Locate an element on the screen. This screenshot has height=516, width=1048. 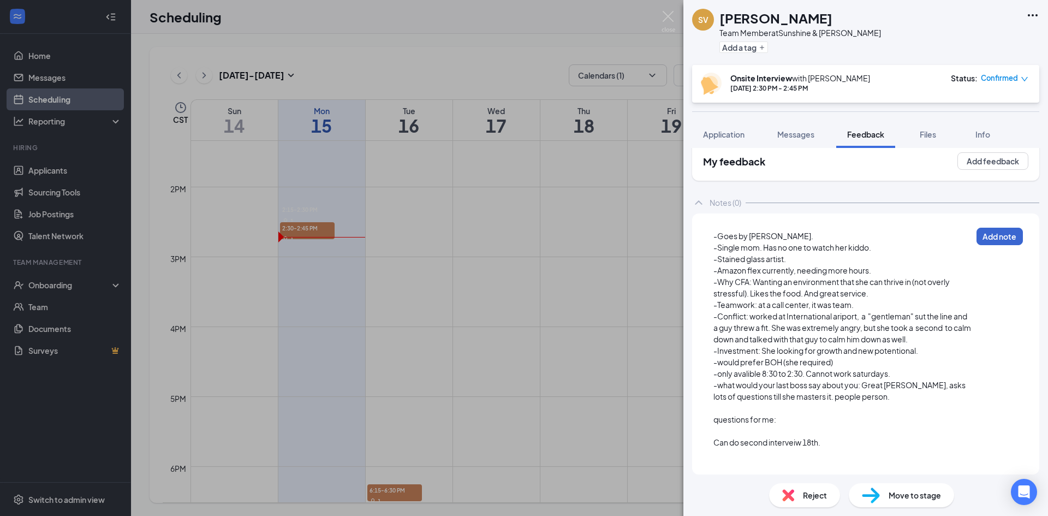
svg: Plus is located at coordinates (762, 47).